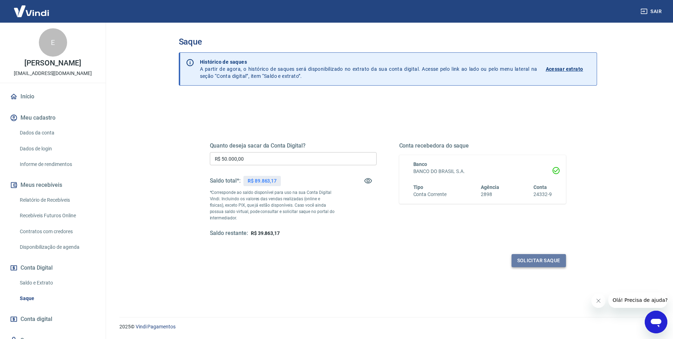 The image size is (673, 339). I want to click on span: Tipo, so click(419, 187).